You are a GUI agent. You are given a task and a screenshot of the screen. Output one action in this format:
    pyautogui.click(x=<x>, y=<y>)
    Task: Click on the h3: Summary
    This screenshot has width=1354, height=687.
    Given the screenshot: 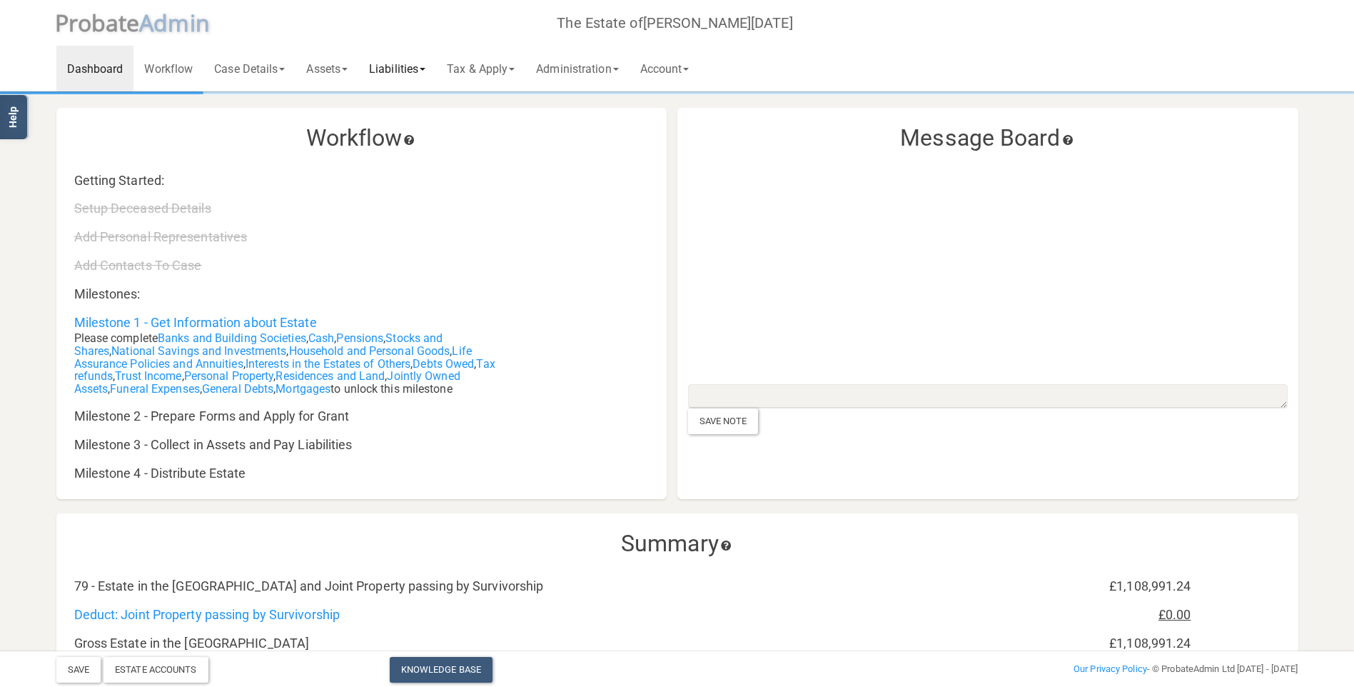 What is the action you would take?
    pyautogui.click(x=677, y=543)
    